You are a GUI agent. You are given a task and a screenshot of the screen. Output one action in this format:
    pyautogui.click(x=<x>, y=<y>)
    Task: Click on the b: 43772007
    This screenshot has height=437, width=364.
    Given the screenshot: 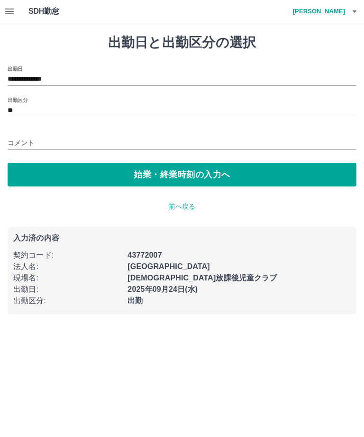 What is the action you would take?
    pyautogui.click(x=145, y=255)
    